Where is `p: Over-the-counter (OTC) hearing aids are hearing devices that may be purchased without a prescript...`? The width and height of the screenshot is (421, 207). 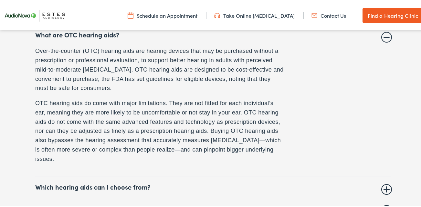 p: Over-the-counter (OTC) hearing aids are hearing devices that may be purchased without a prescript... is located at coordinates (159, 68).